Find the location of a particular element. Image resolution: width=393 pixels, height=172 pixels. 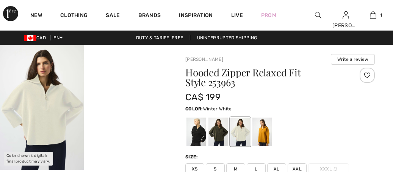

span: CAD is located at coordinates (36, 38).